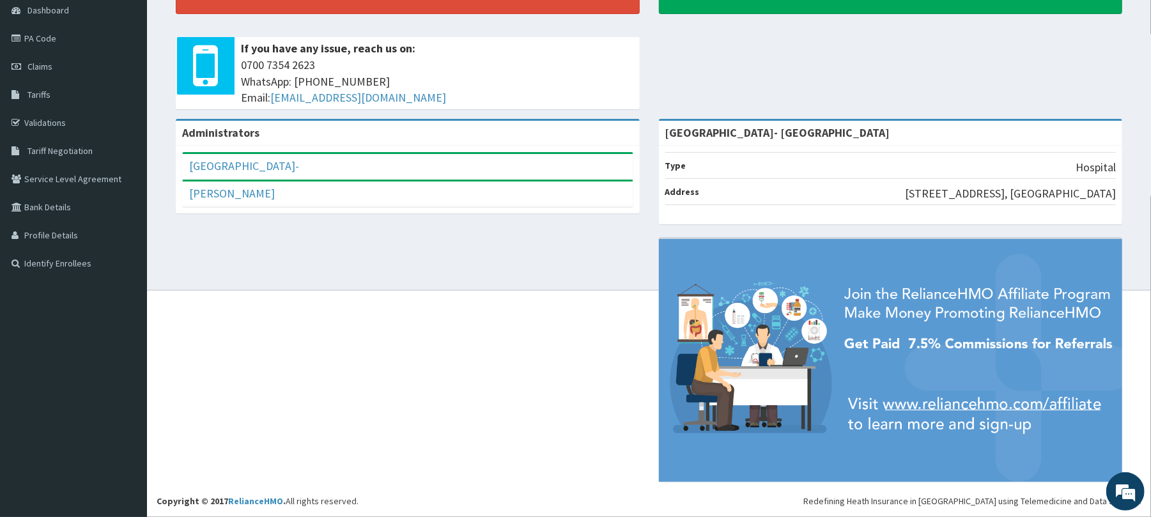 This screenshot has width=1151, height=517. Describe the element at coordinates (40, 66) in the screenshot. I see `span: Claims` at that location.